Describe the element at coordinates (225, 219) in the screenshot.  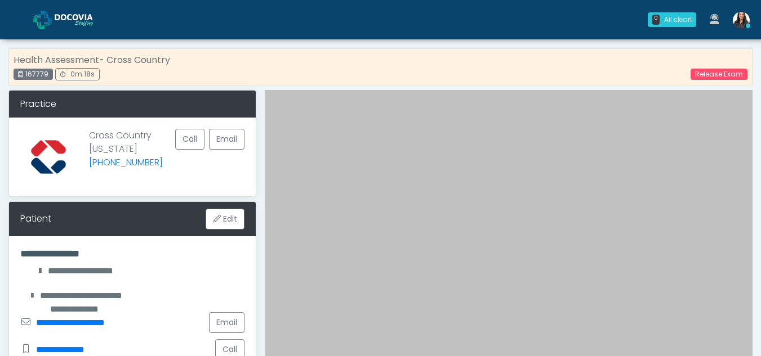
I see `a: Edit` at that location.